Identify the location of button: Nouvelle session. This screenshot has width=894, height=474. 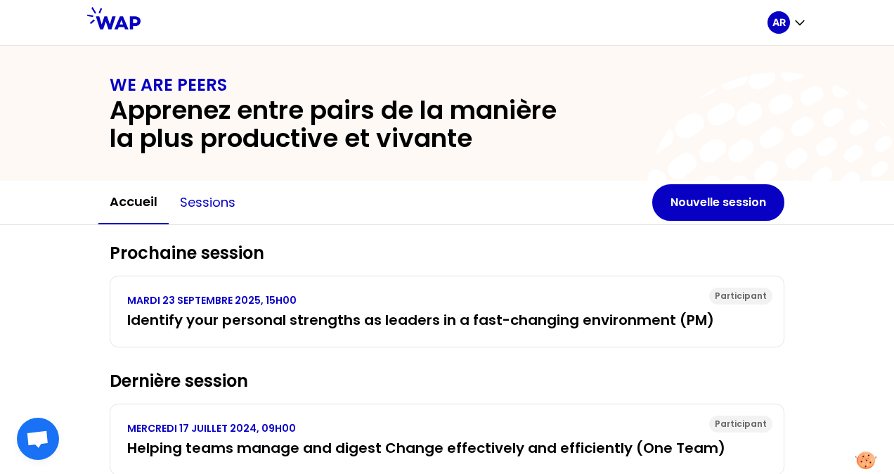
(719, 202).